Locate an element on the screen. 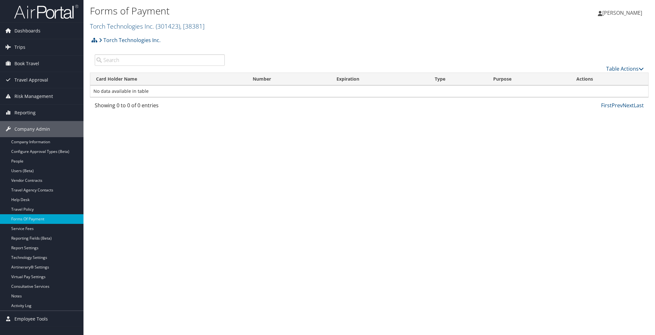 This screenshot has height=335, width=655. td: No data available in table is located at coordinates (369, 91).